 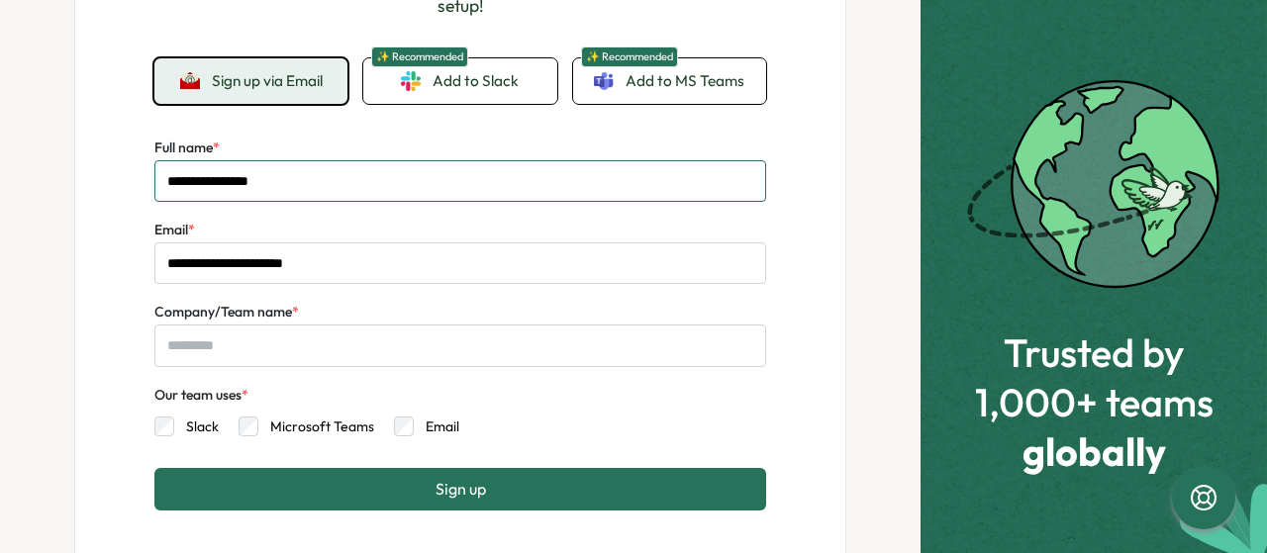 What do you see at coordinates (1093, 352) in the screenshot?
I see `span: Trusted by` at bounding box center [1093, 352].